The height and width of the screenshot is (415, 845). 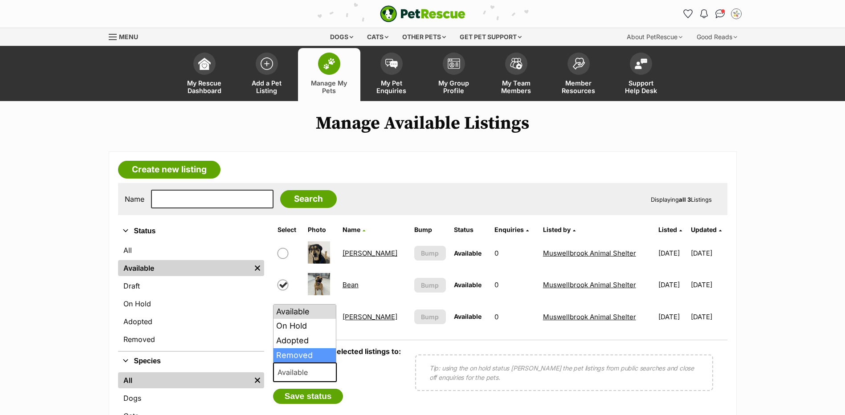 I want to click on th: Photo, so click(x=321, y=230).